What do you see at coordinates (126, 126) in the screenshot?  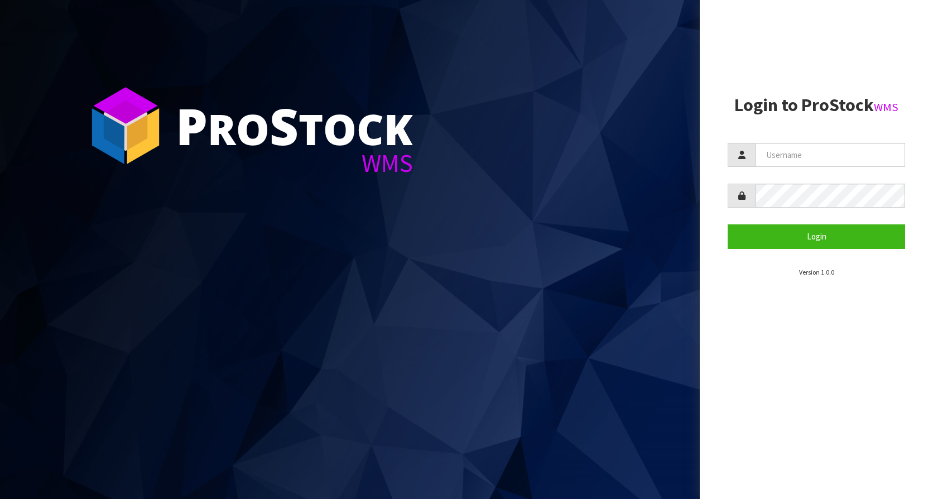 I see `img: ProStock Cube` at bounding box center [126, 126].